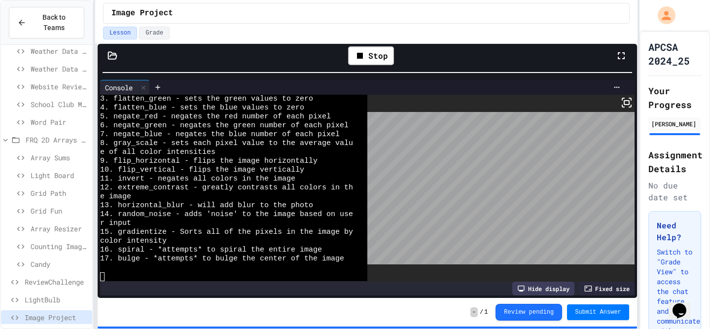 Image resolution: width=710 pixels, height=329 pixels. Describe the element at coordinates (56, 282) in the screenshot. I see `span: ReviewChallenge` at that location.